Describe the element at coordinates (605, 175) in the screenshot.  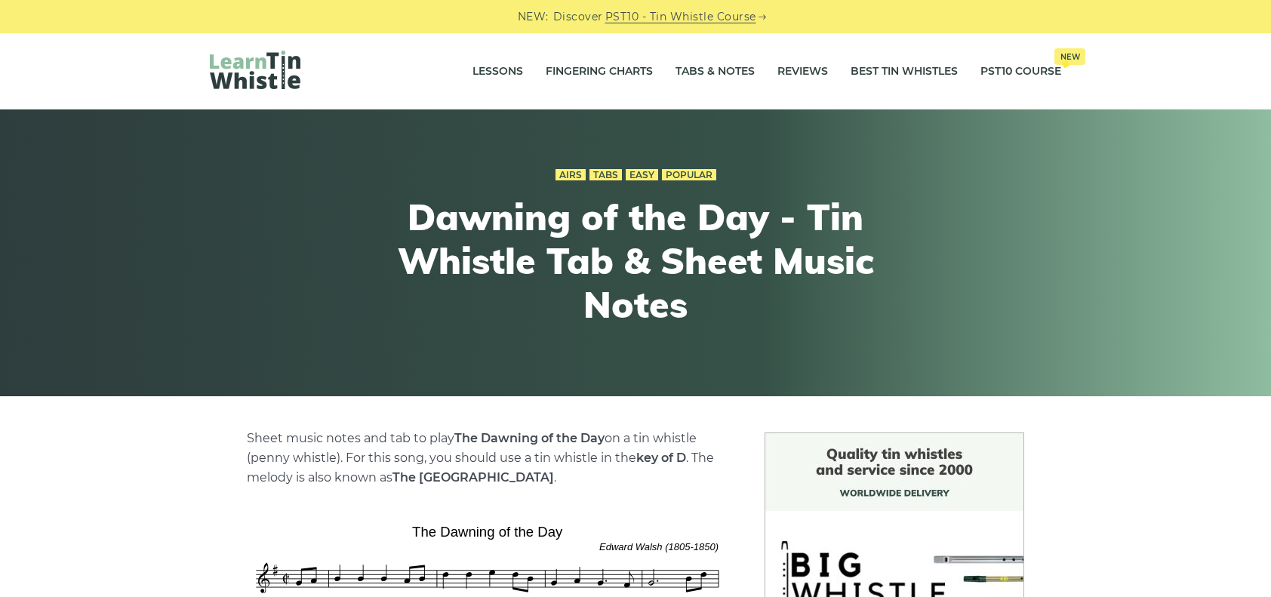
I see `a: Tabs` at that location.